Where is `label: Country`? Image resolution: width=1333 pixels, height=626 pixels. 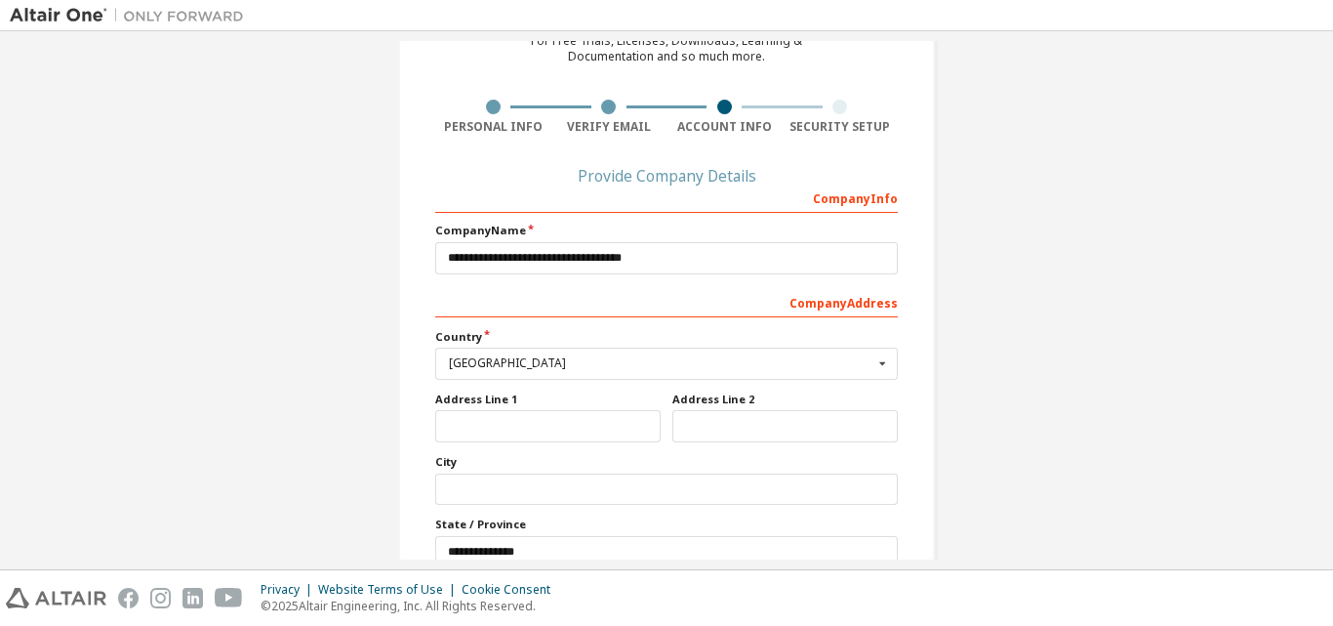 label: Country is located at coordinates (667, 337).